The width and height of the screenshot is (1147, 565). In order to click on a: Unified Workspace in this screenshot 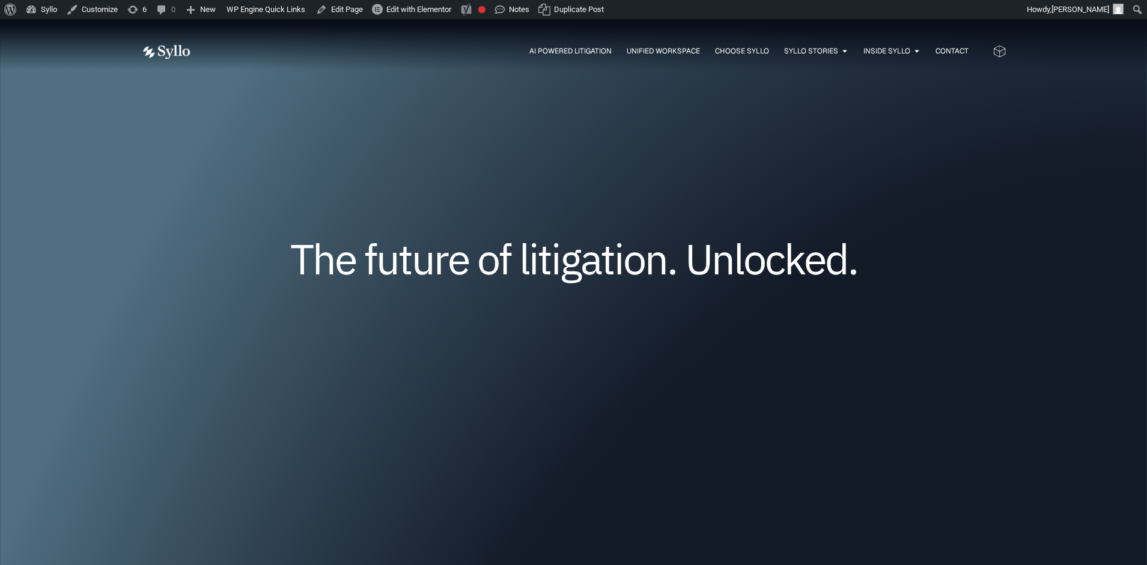, I will do `click(663, 51)`.